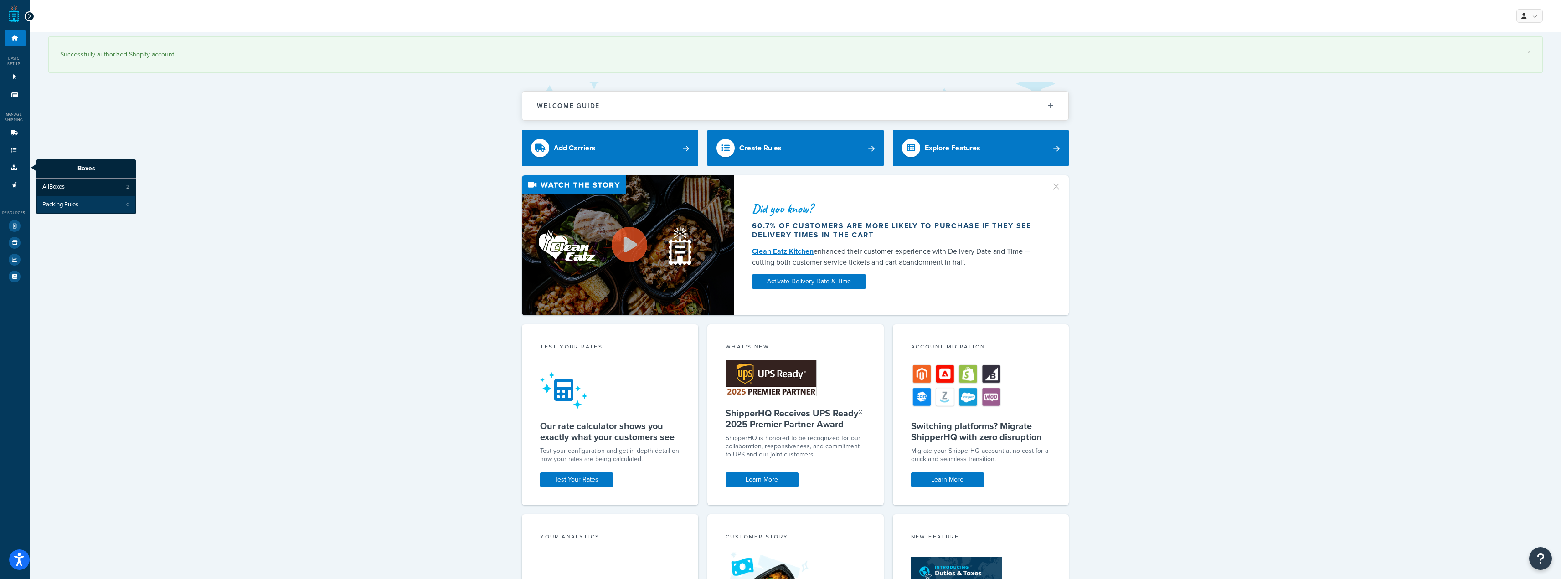 The width and height of the screenshot is (1561, 579). What do you see at coordinates (981, 348) in the screenshot?
I see `div: Account Migration` at bounding box center [981, 348].